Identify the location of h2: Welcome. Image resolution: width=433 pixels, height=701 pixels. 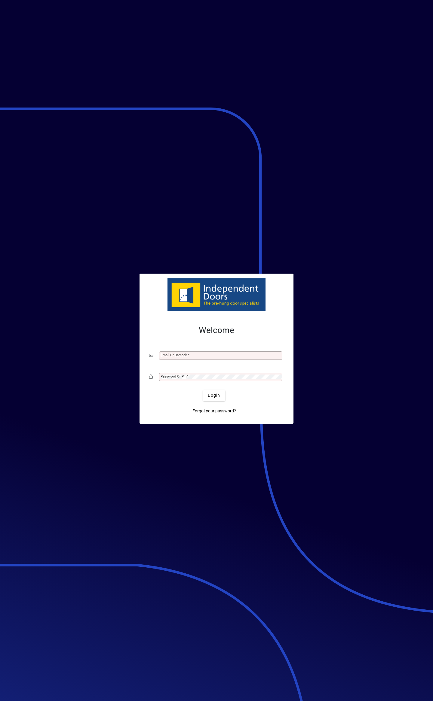
(216, 331).